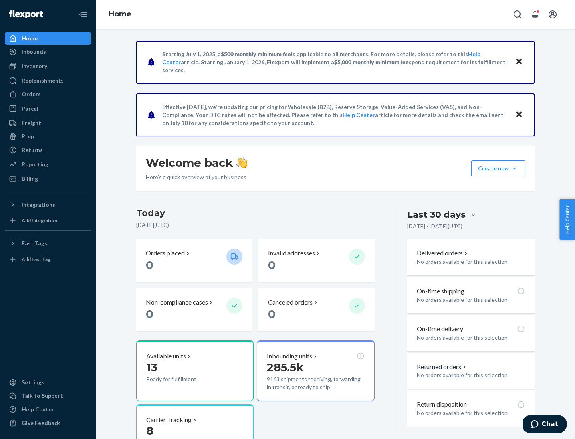 The width and height of the screenshot is (575, 439). Describe the element at coordinates (441, 404) in the screenshot. I see `p: Return disposition` at that location.